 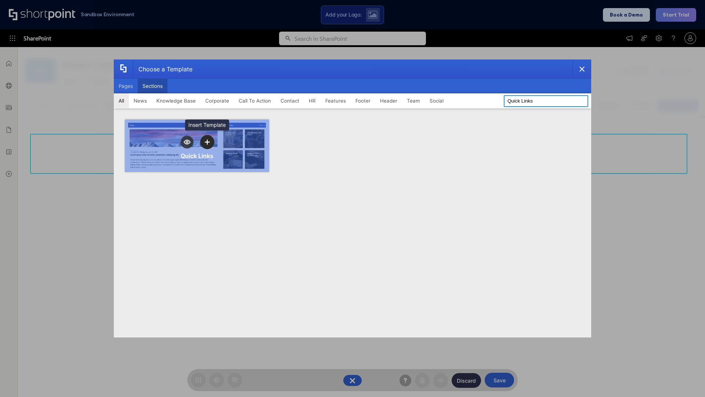 What do you see at coordinates (414, 101) in the screenshot?
I see `button: Team` at bounding box center [414, 101].